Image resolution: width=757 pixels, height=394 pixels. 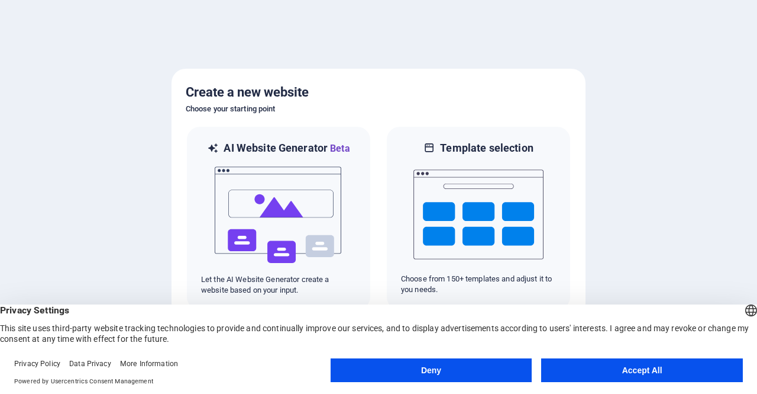 What do you see at coordinates (279, 285) in the screenshot?
I see `p: Let the AI Website Generator create a website based on your input.` at bounding box center [279, 285].